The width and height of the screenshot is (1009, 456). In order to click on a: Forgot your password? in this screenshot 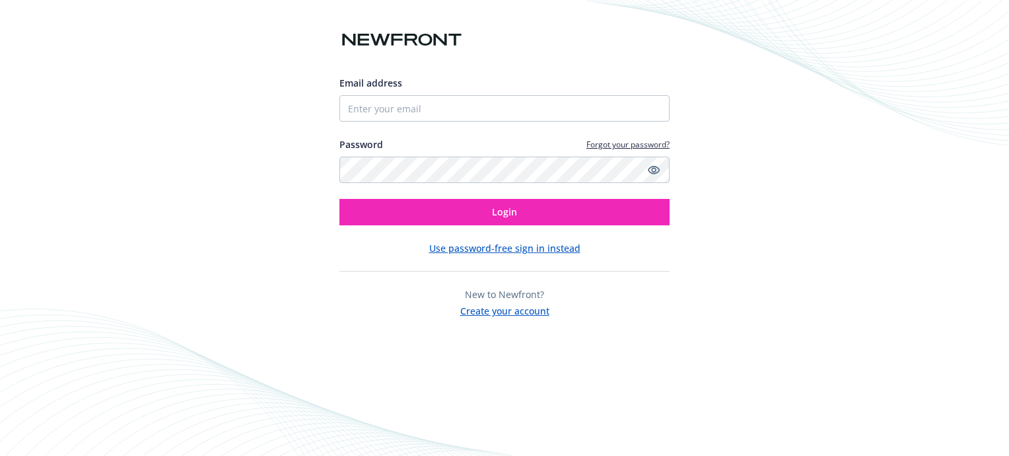, I will do `click(628, 144)`.